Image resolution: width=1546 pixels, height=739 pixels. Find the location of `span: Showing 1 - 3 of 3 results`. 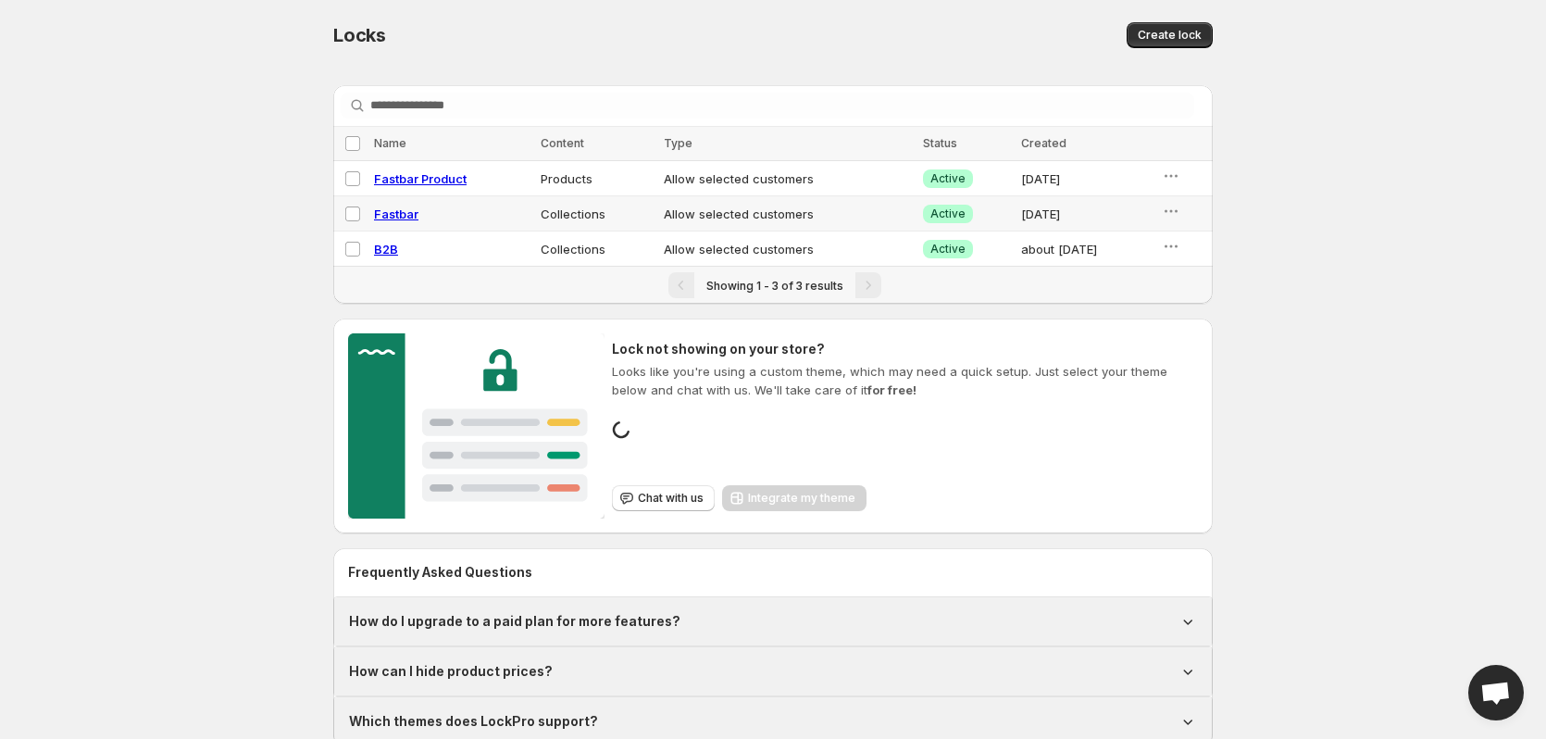

span: Showing 1 - 3 of 3 results is located at coordinates (775, 285).